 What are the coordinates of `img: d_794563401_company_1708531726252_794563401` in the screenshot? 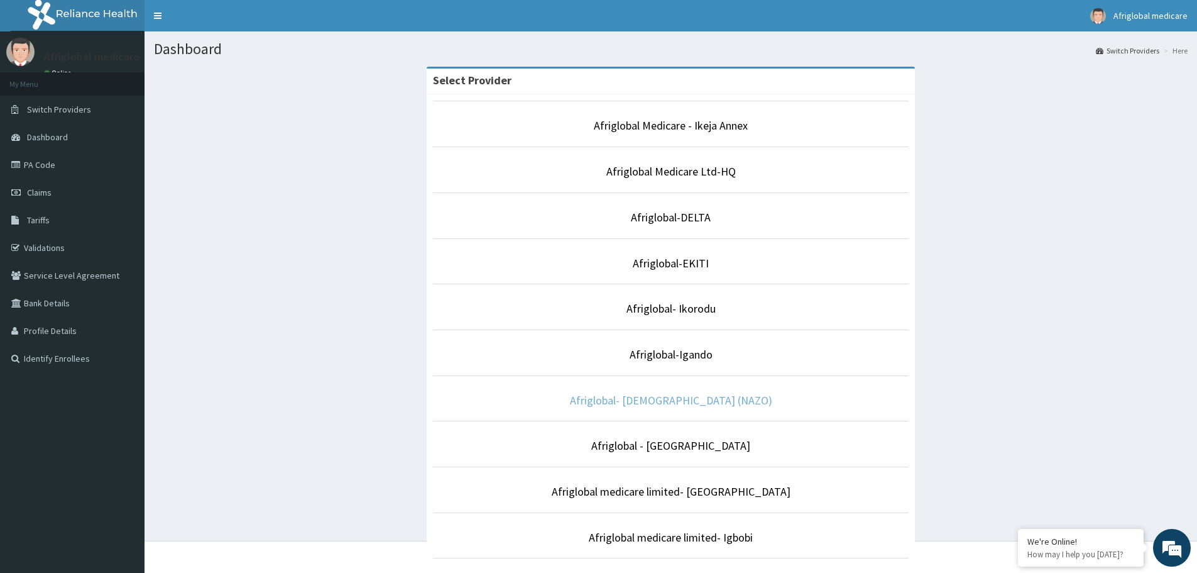 It's located at (37, 79).